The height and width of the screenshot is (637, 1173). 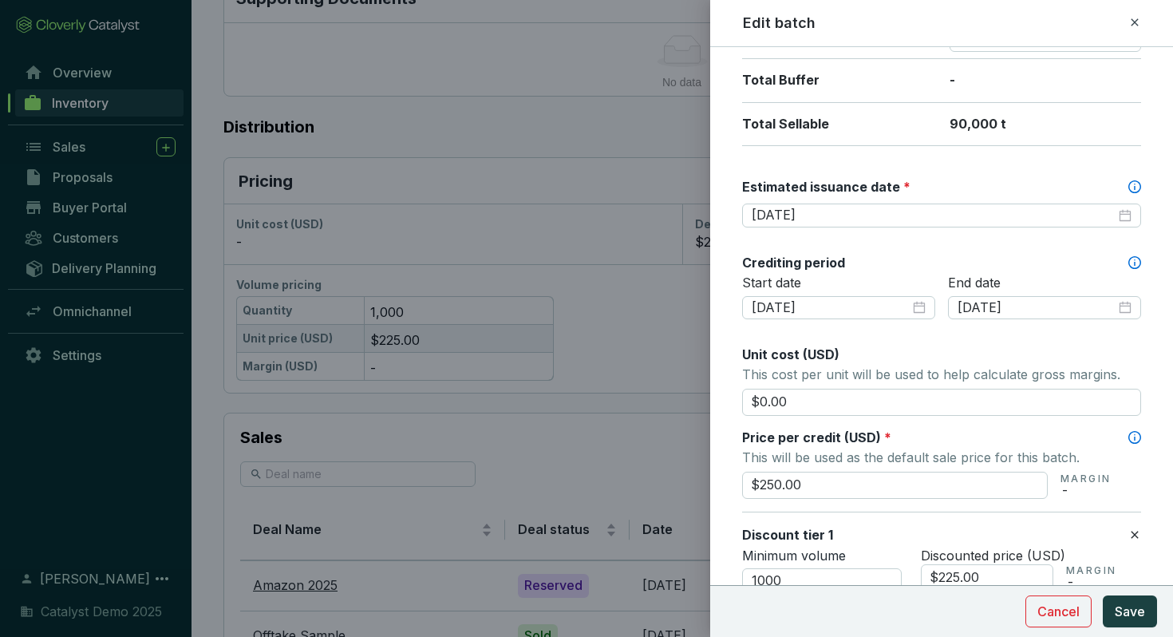 I want to click on p: 90,000 t, so click(x=1045, y=124).